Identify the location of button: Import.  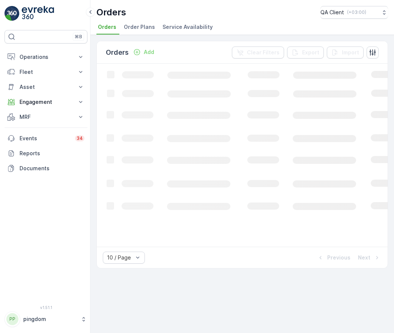
(345, 53).